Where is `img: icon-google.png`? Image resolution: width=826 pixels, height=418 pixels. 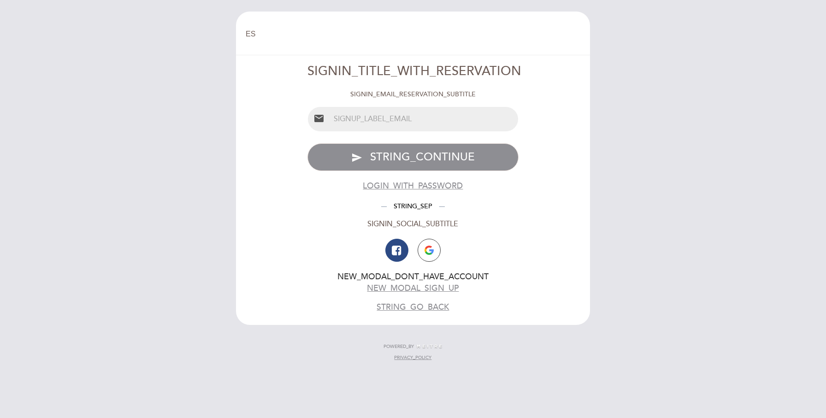
img: icon-google.png is located at coordinates (429, 250).